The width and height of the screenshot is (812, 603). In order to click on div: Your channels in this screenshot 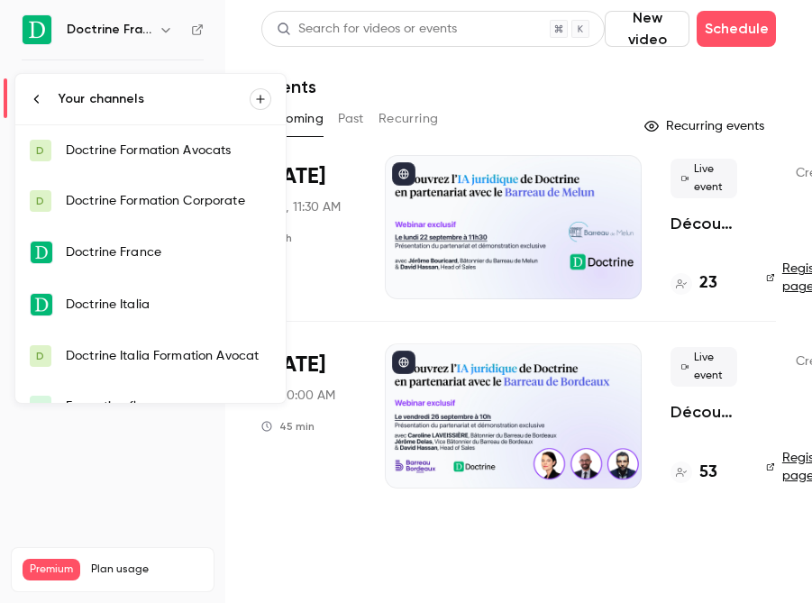, I will do `click(154, 99)`.